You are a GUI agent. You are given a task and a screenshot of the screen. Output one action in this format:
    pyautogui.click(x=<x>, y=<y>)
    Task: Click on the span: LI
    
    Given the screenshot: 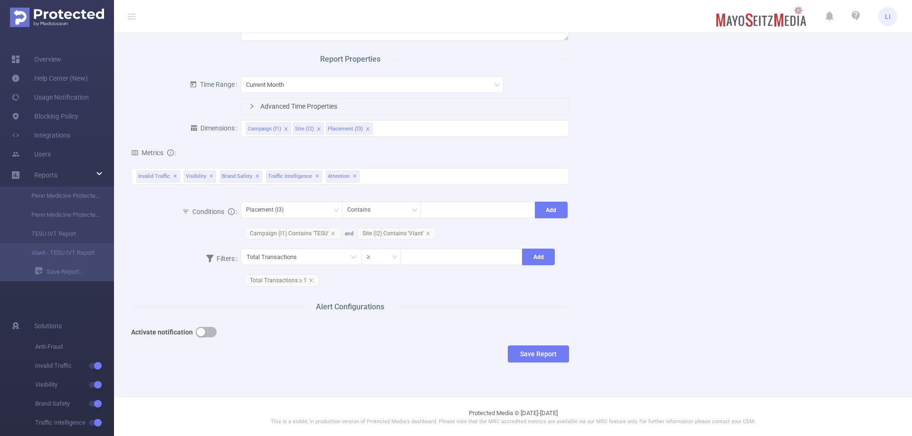 What is the action you would take?
    pyautogui.click(x=887, y=17)
    